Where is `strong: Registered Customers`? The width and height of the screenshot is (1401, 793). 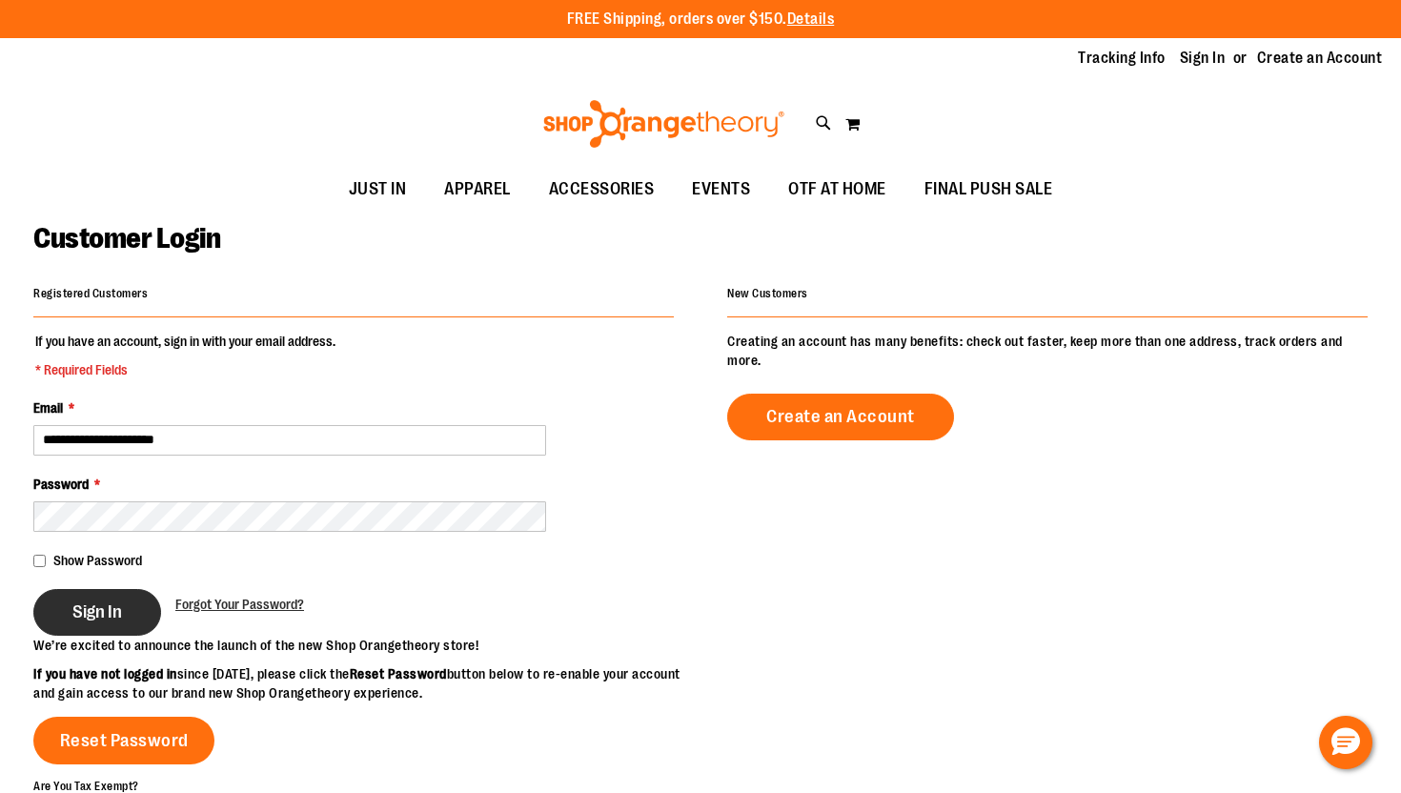 strong: Registered Customers is located at coordinates (91, 294).